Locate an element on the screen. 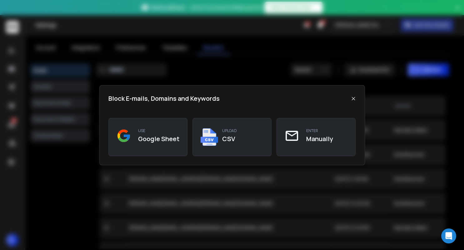 The height and width of the screenshot is (250, 464). p: upload is located at coordinates (229, 131).